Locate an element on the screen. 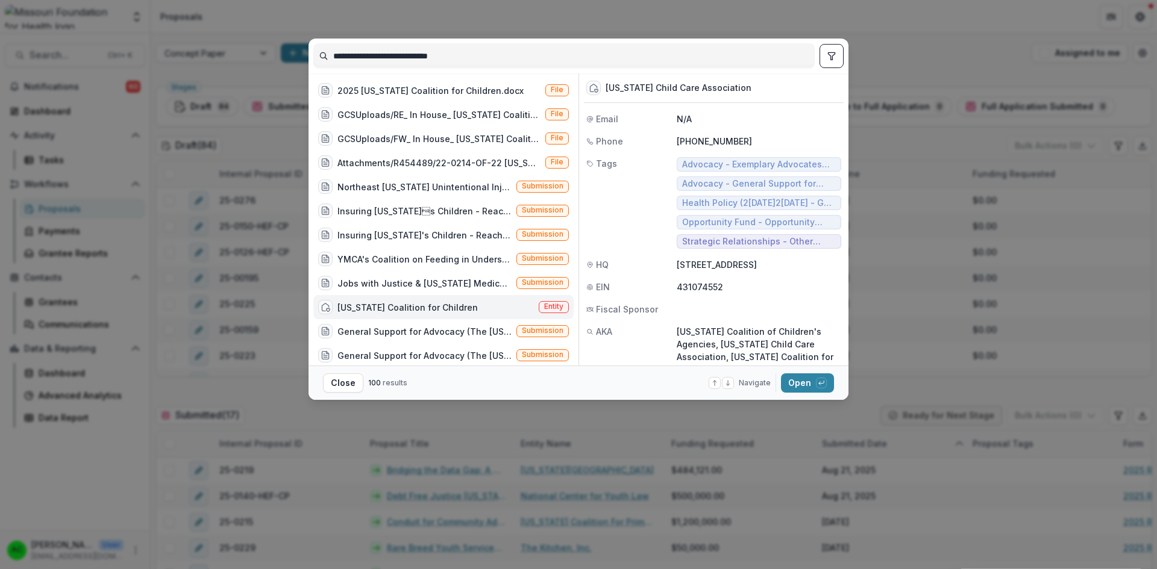 The image size is (1157, 569). button: Open is located at coordinates (808, 383).